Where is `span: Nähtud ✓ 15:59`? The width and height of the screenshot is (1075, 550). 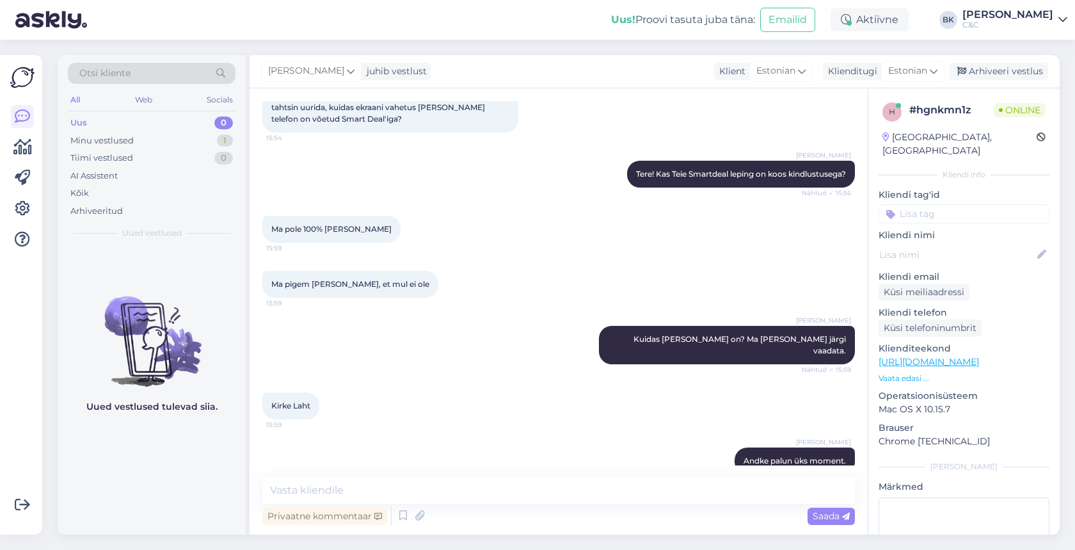
span: Nähtud ✓ 15:59 is located at coordinates (826, 369).